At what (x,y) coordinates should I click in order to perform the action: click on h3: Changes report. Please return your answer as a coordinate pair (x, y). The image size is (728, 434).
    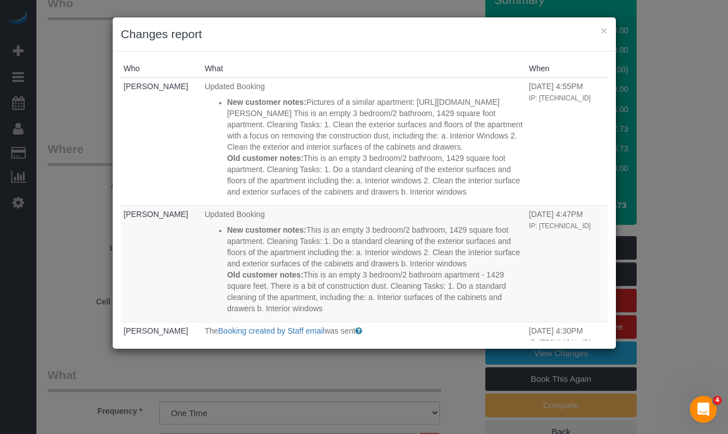
    Looking at the image, I should click on (364, 34).